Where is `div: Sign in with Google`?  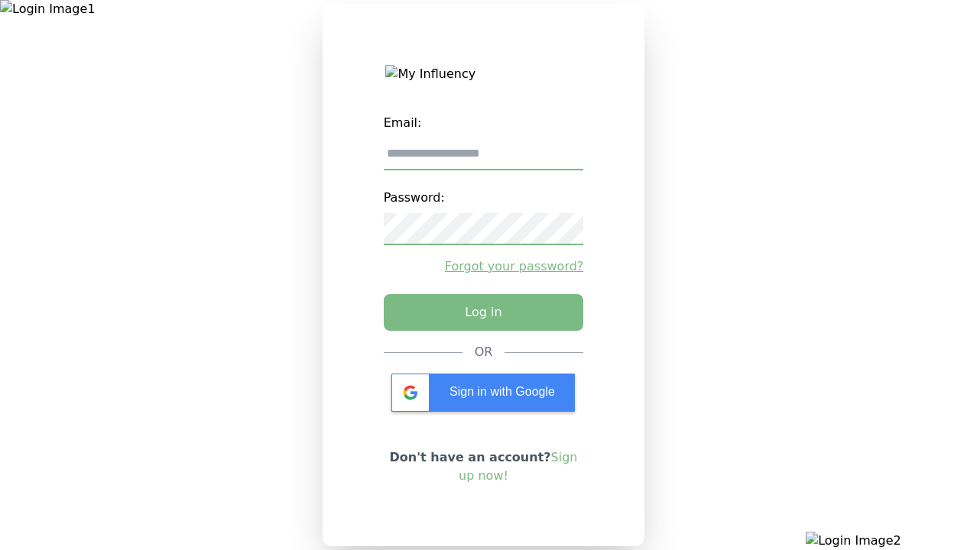
div: Sign in with Google is located at coordinates (483, 393).